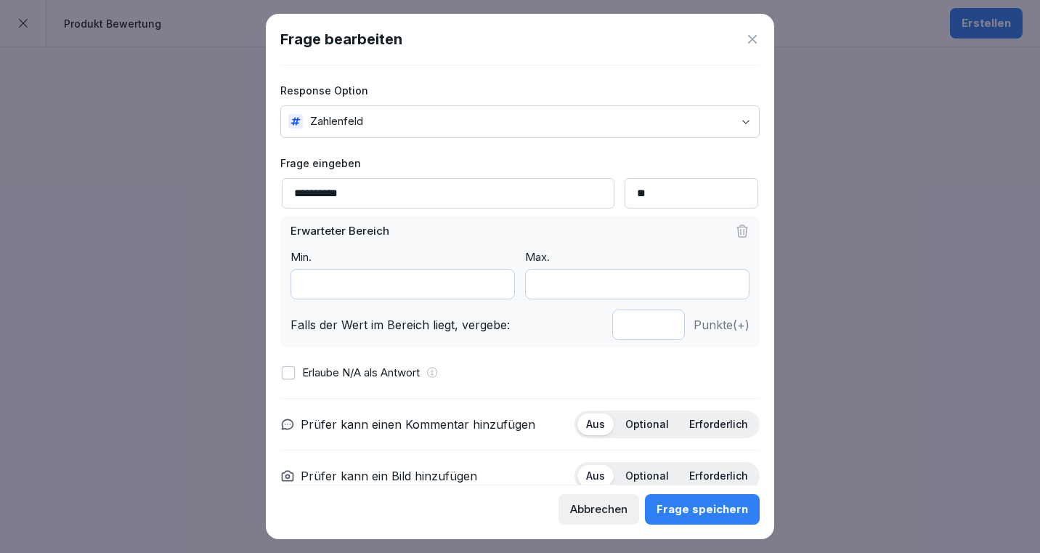  I want to click on h1: Frage bearbeiten, so click(341, 39).